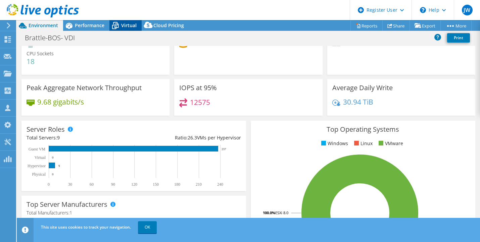 This screenshot has width=480, height=242. What do you see at coordinates (224, 149) in the screenshot?
I see `text: 237` at bounding box center [224, 149].